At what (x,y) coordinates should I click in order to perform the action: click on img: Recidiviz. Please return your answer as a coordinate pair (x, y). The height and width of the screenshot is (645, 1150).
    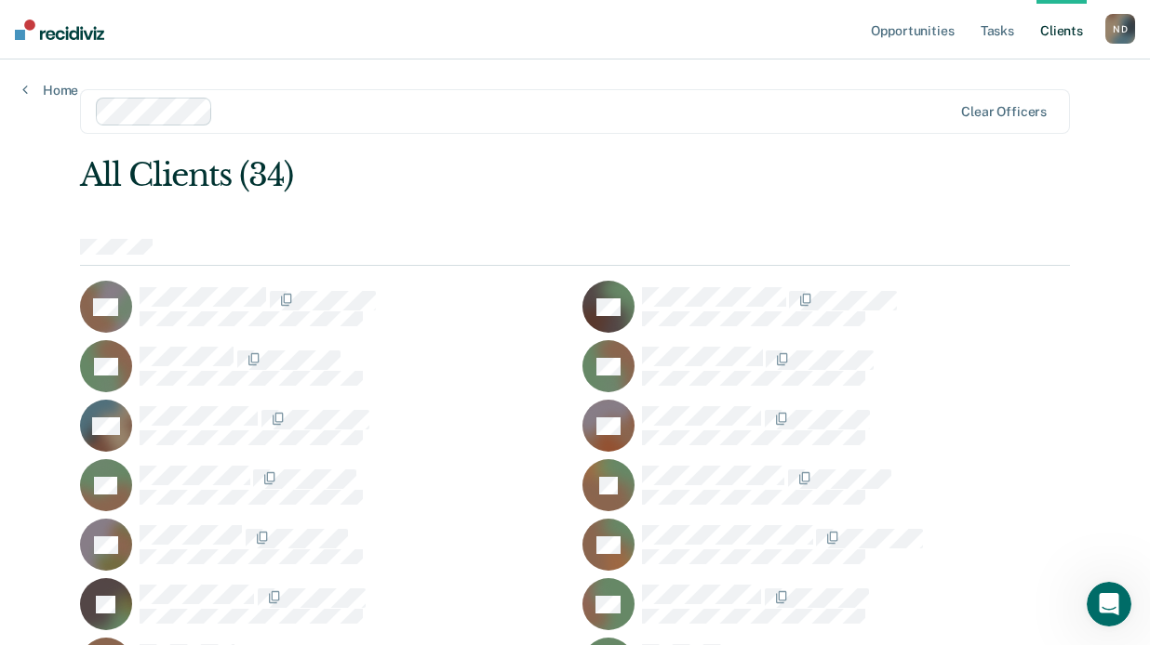
    Looking at the image, I should click on (60, 30).